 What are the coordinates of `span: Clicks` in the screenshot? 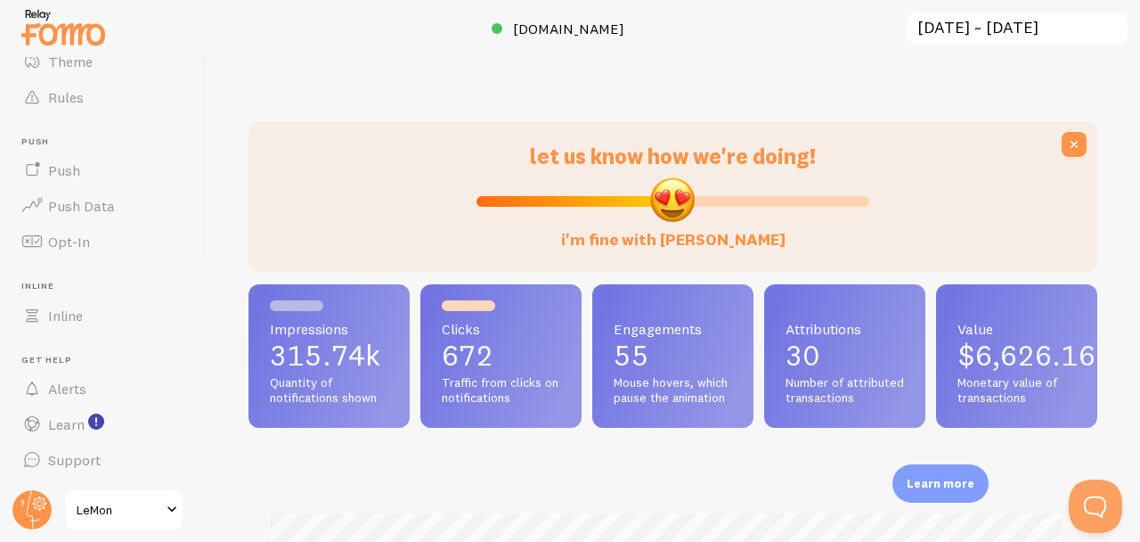 It's located at (501, 329).